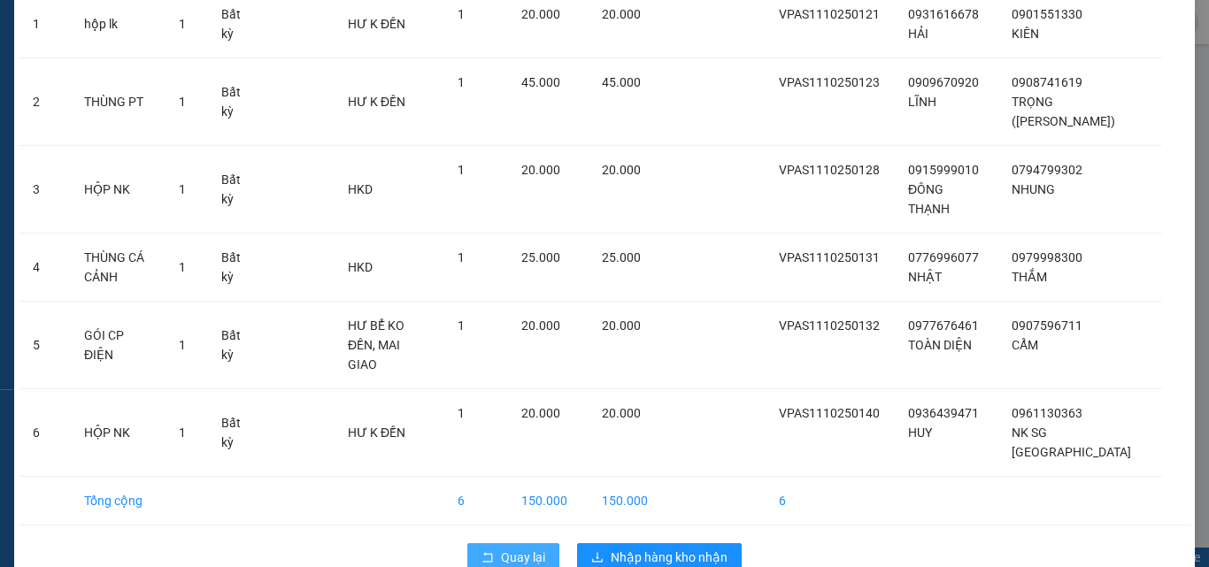 The image size is (1209, 567). I want to click on span: 0915999010, so click(943, 170).